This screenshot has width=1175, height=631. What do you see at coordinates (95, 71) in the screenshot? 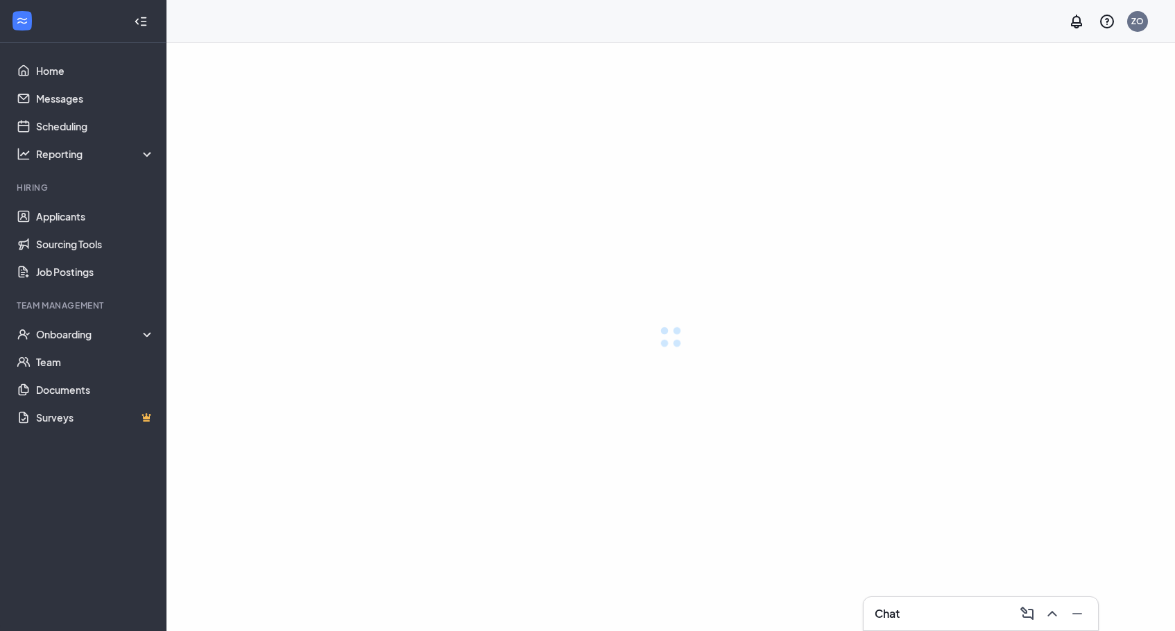
I see `a: Home` at bounding box center [95, 71].